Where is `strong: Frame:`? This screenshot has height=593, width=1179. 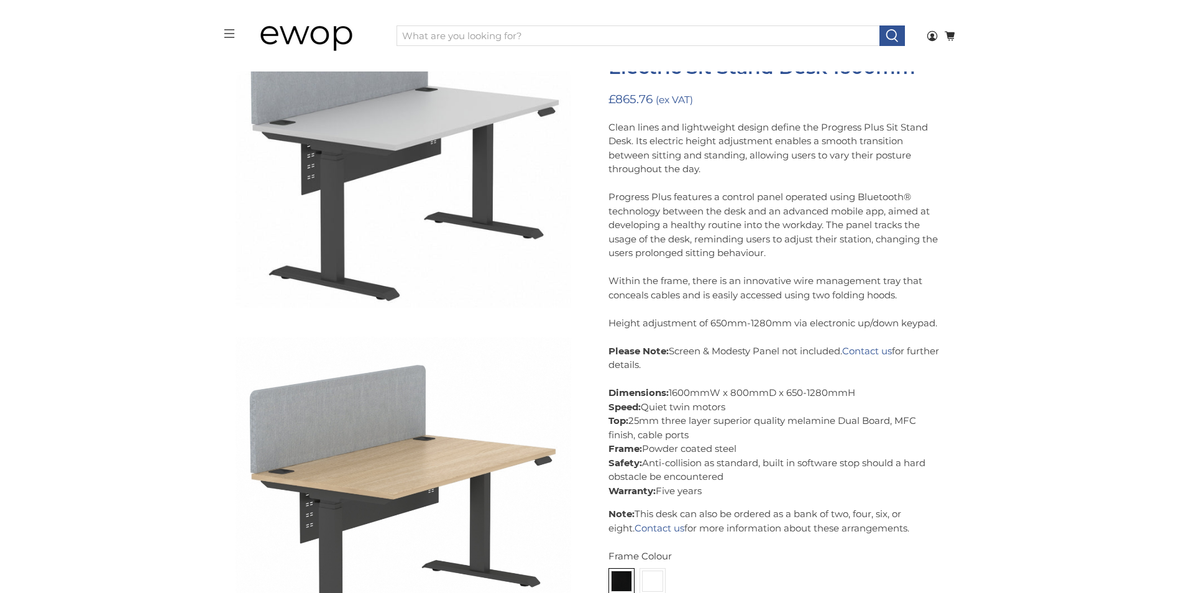
strong: Frame: is located at coordinates (625, 448).